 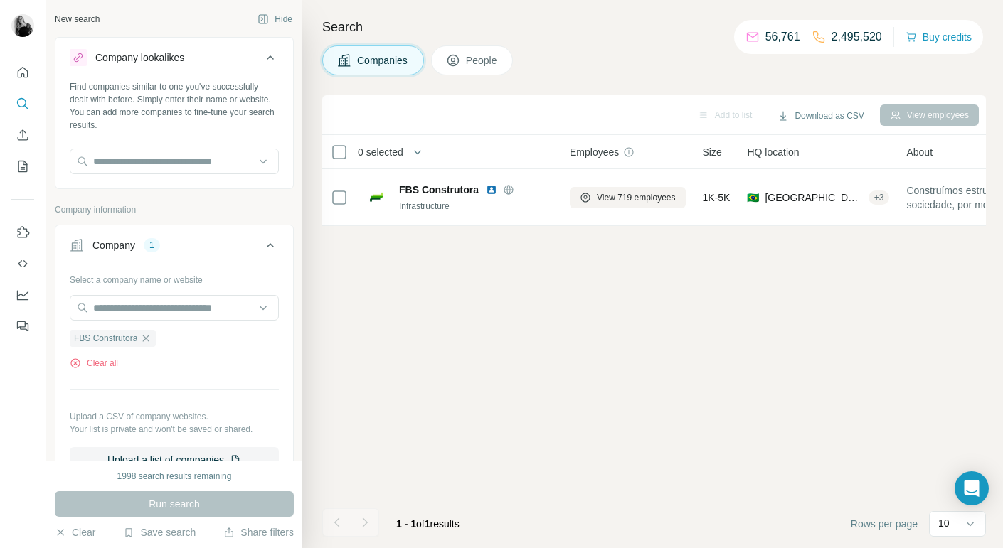 I want to click on button: My lists, so click(x=23, y=166).